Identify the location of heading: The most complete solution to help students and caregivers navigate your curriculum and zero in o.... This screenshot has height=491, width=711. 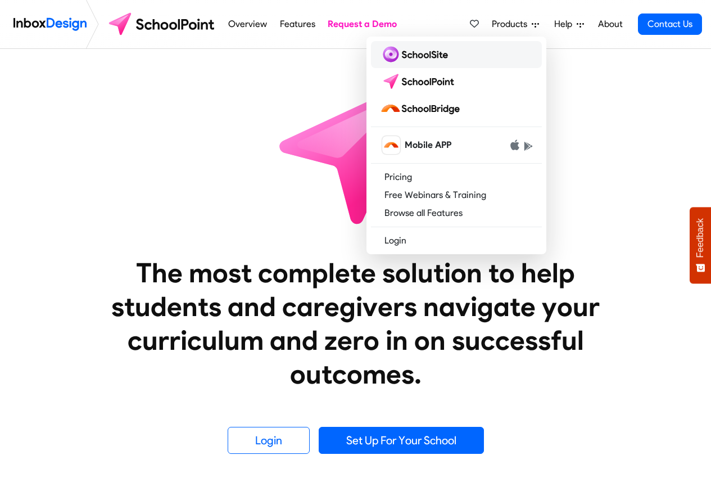
(356, 323).